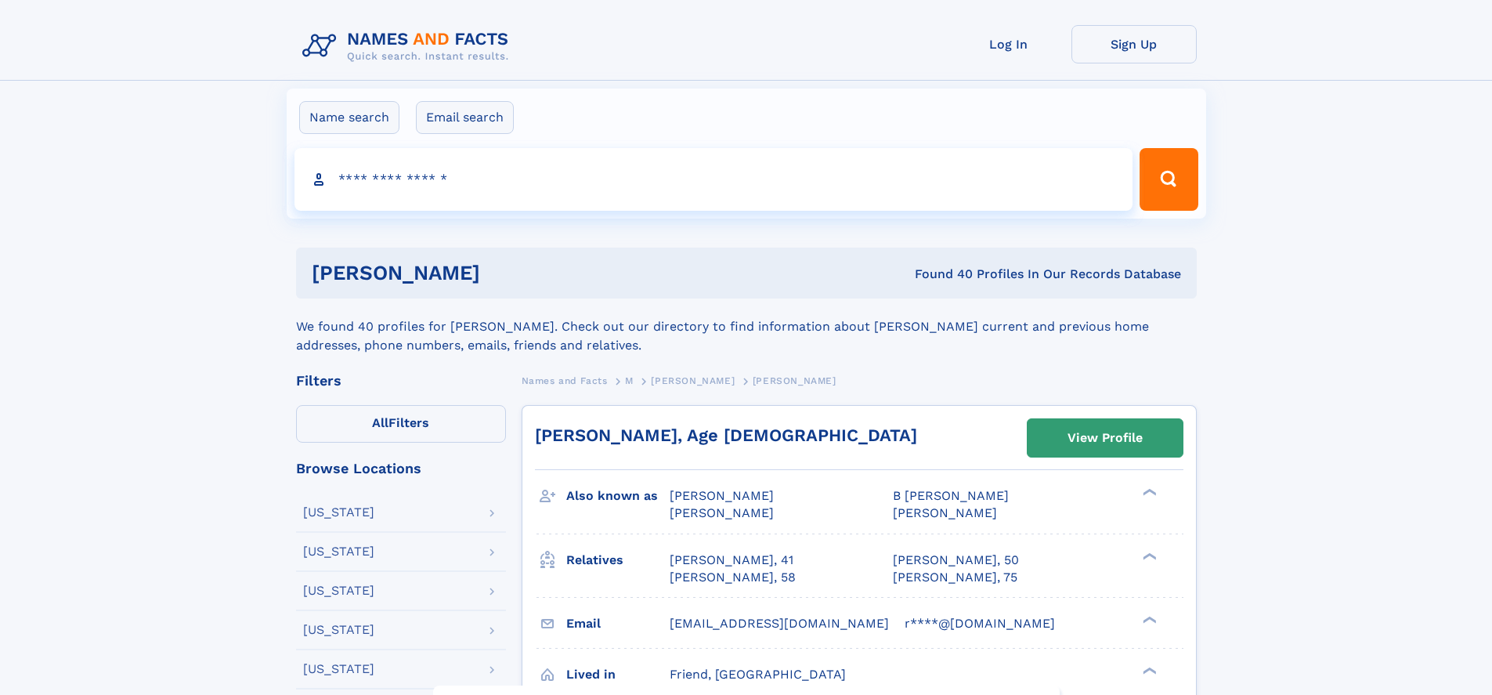 The width and height of the screenshot is (1492, 695). Describe the element at coordinates (401, 468) in the screenshot. I see `div: Browse Locations` at that location.